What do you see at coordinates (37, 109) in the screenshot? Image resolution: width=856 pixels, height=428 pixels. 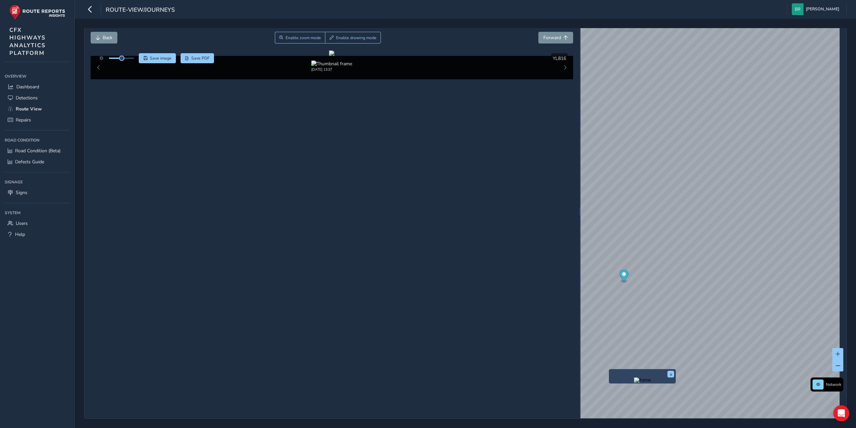 I see `a: Route View` at bounding box center [37, 109].